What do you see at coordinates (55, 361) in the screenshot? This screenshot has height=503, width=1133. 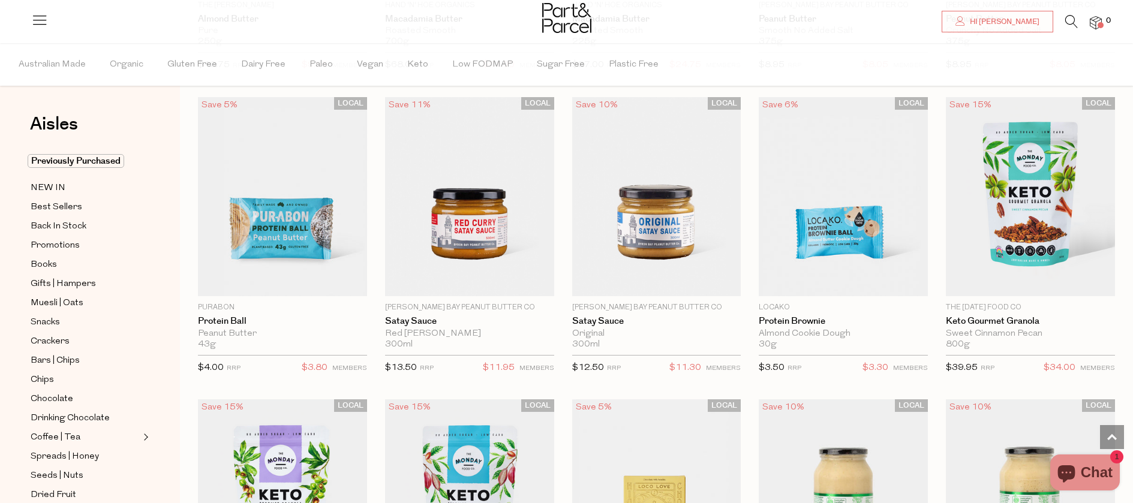 I see `span: Bars | Chips` at bounding box center [55, 361].